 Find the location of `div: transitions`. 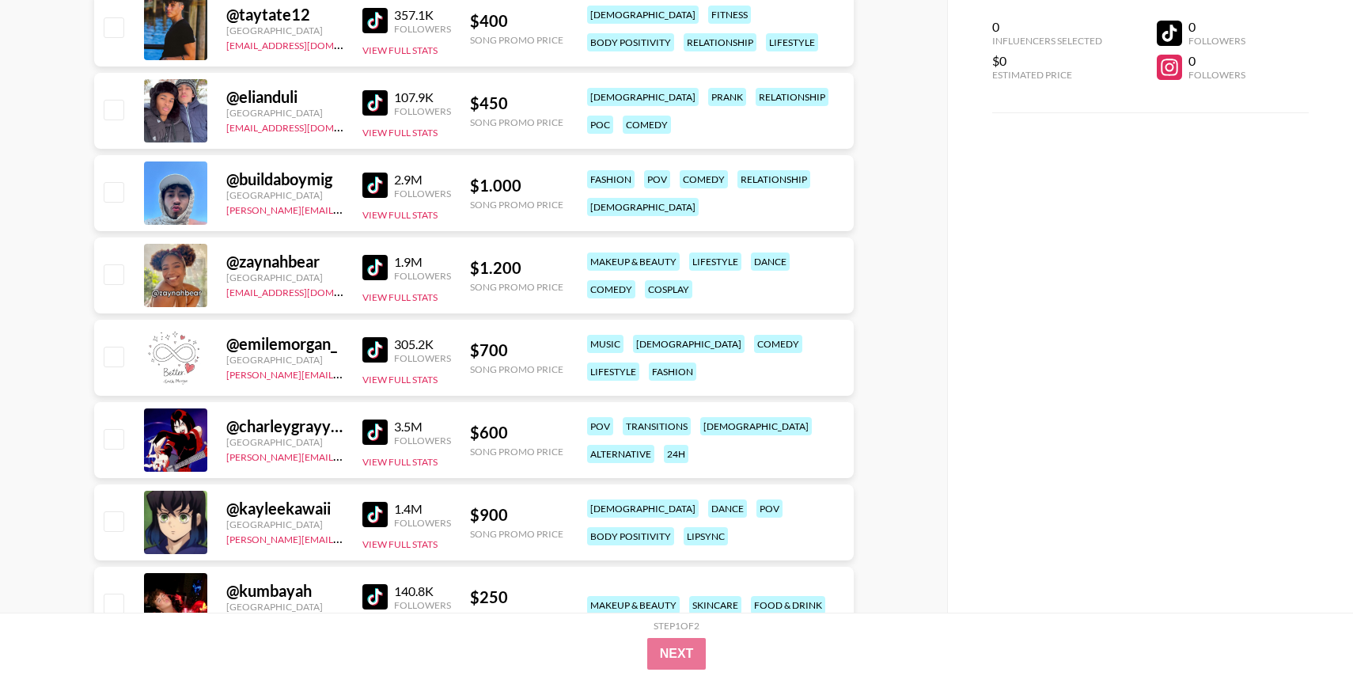

div: transitions is located at coordinates (657, 426).